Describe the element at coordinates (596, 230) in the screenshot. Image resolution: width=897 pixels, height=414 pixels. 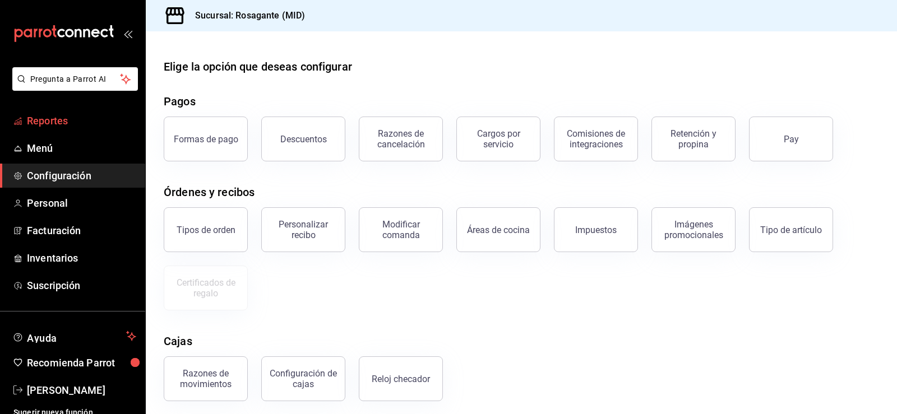
I see `button: Impuestos` at that location.